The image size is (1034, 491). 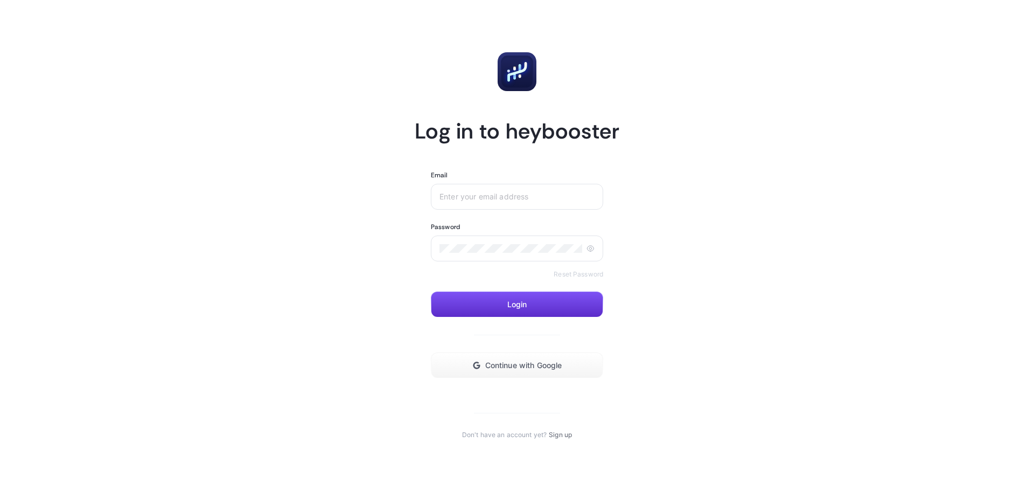 What do you see at coordinates (517, 365) in the screenshot?
I see `button: Continue with Google` at bounding box center [517, 365].